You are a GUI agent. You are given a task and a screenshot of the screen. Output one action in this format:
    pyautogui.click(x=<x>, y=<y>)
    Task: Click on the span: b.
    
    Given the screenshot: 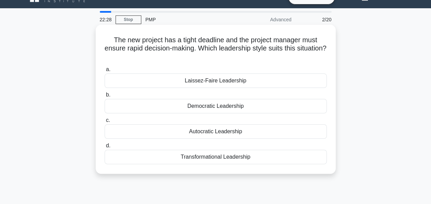 What is the action you would take?
    pyautogui.click(x=108, y=94)
    